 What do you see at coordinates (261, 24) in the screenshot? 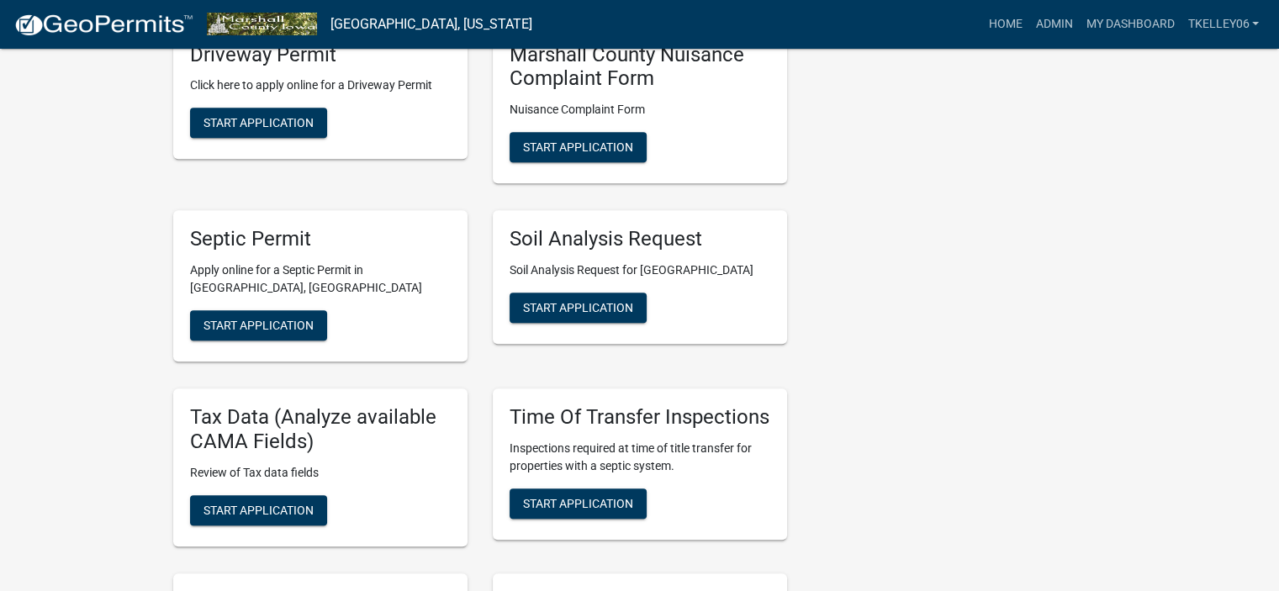
I see `img: Marshall County, Iowa` at bounding box center [261, 24].